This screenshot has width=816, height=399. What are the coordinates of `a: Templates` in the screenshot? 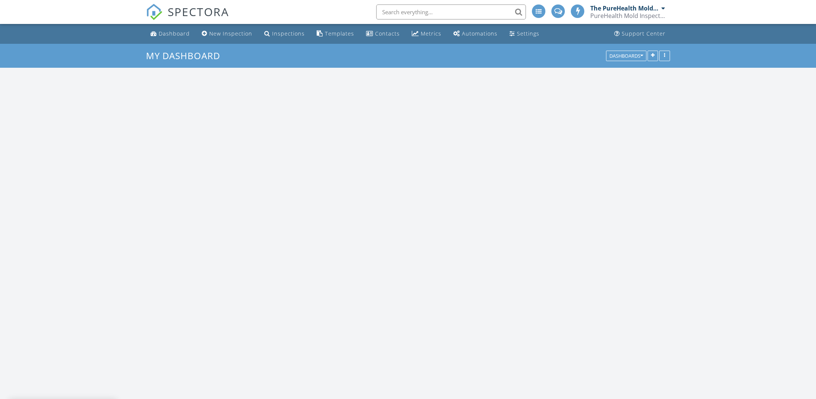 It's located at (336, 34).